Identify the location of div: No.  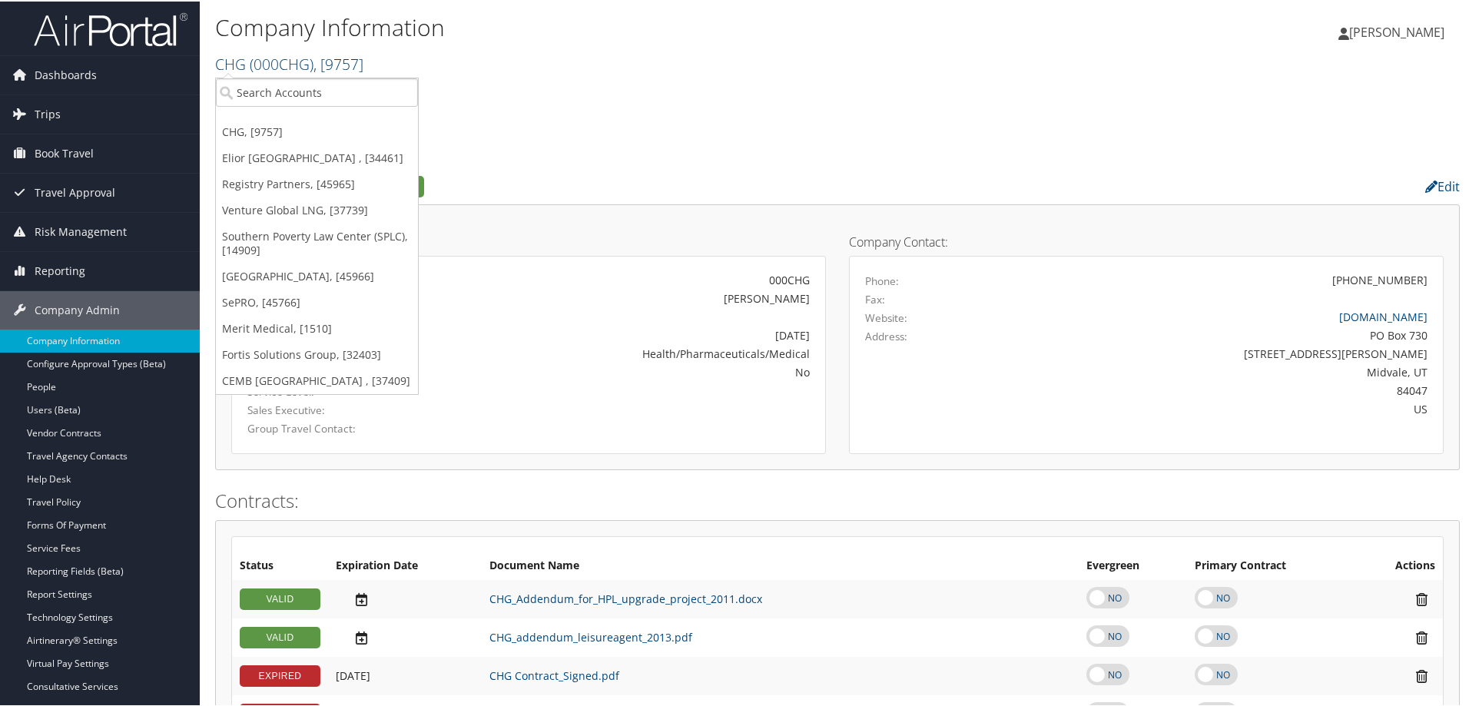
(626, 370).